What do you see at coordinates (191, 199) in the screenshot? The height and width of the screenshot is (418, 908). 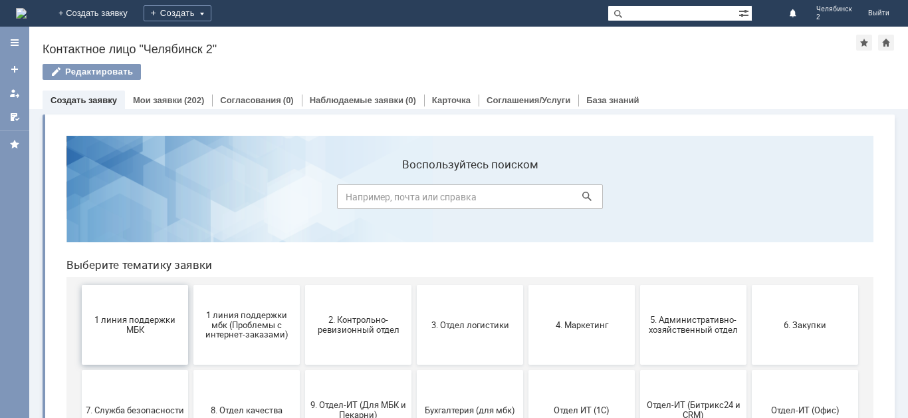 I see `button: 1 линия поддержки мбк (Проблемы с интернет-заказами)` at bounding box center [191, 199].